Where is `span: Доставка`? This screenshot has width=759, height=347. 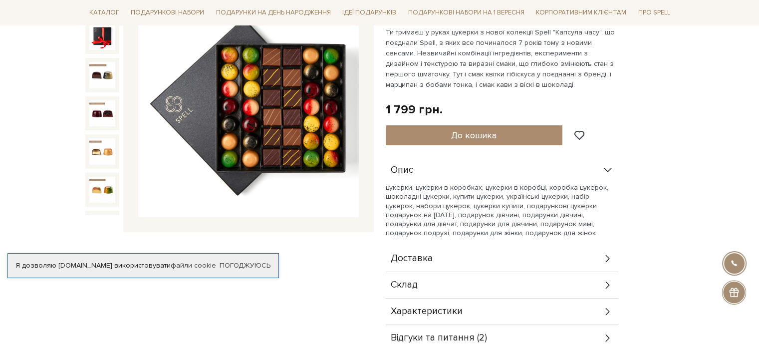
span: Доставка is located at coordinates (412, 258).